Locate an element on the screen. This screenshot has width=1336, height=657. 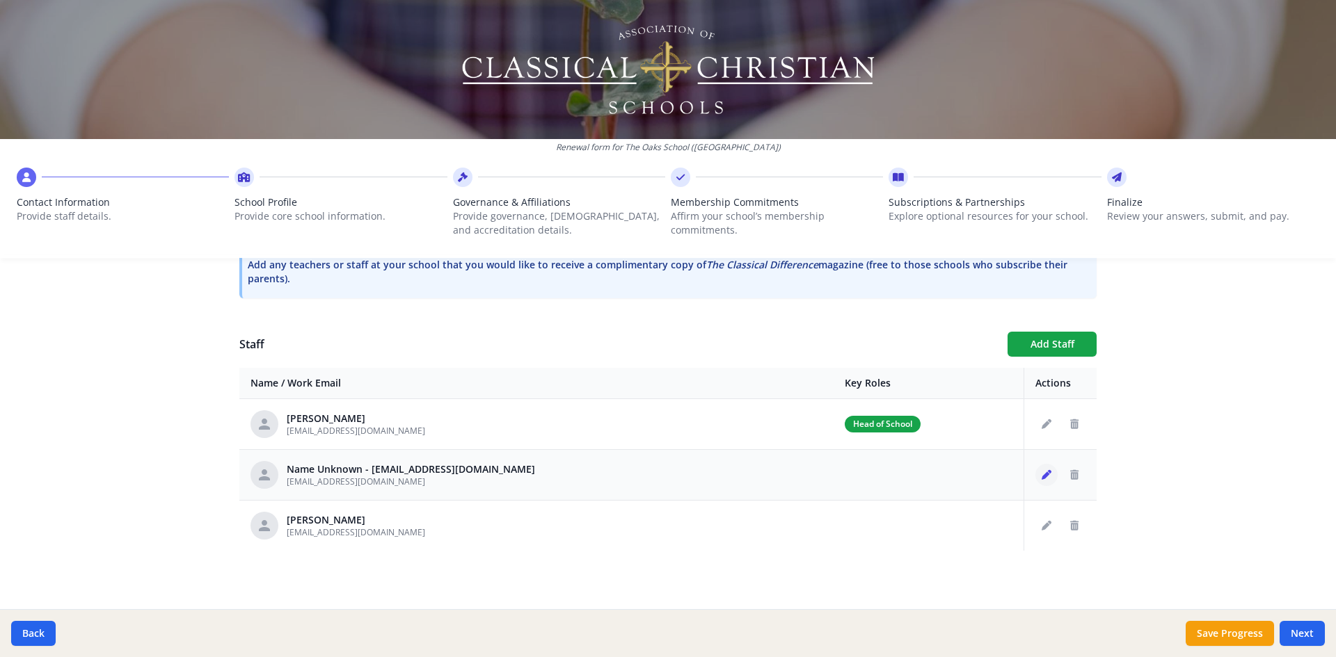
th: Actions is located at coordinates (1060, 383).